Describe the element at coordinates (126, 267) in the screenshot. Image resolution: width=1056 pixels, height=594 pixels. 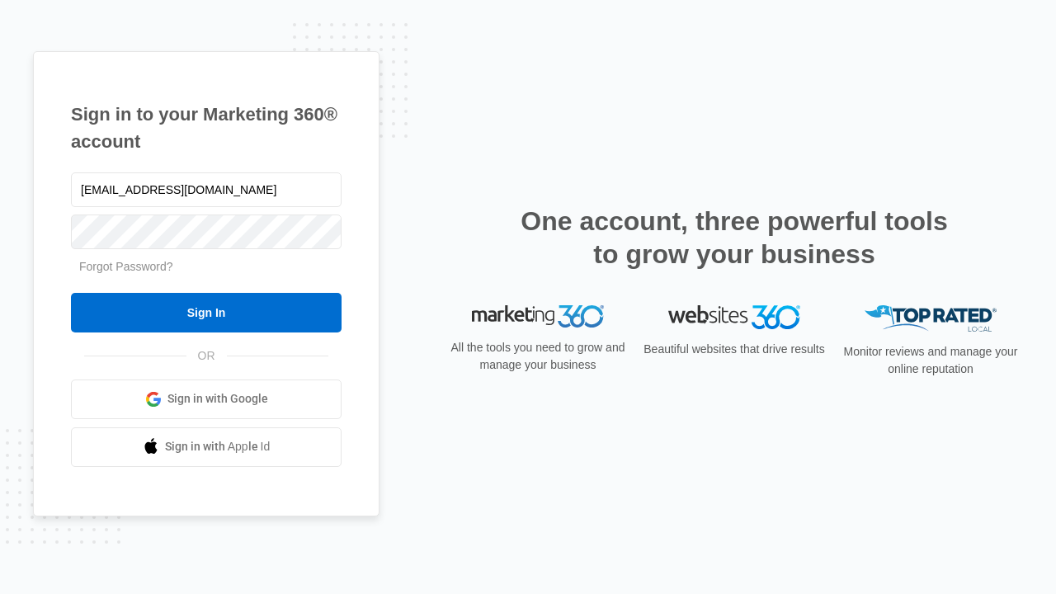
I see `a: Forgot Password?` at that location.